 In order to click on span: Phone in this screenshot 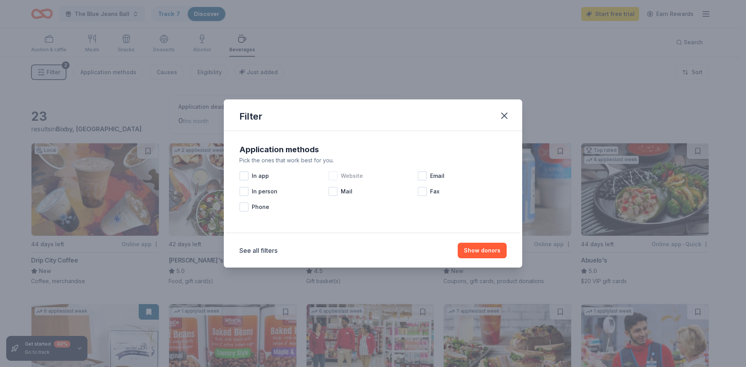, I will do `click(260, 207)`.